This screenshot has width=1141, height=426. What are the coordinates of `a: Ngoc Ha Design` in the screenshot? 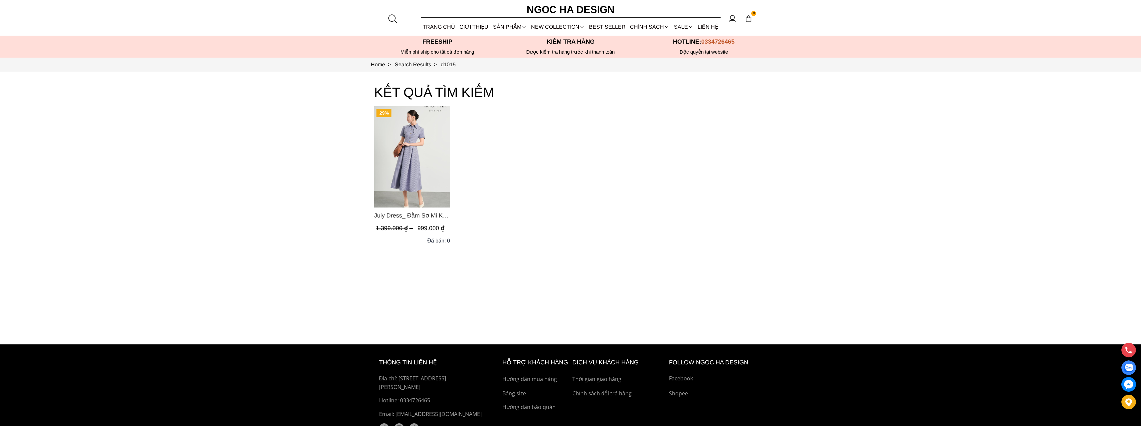 It's located at (571, 10).